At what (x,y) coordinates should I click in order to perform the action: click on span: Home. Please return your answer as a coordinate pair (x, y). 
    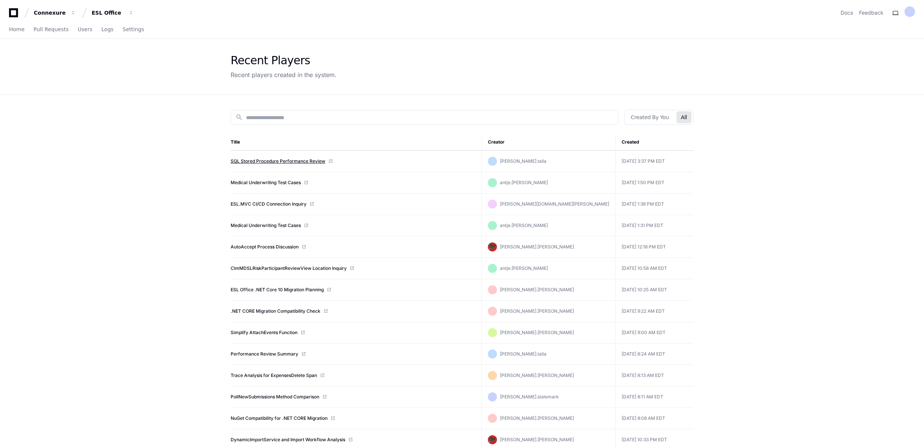
    Looking at the image, I should click on (17, 29).